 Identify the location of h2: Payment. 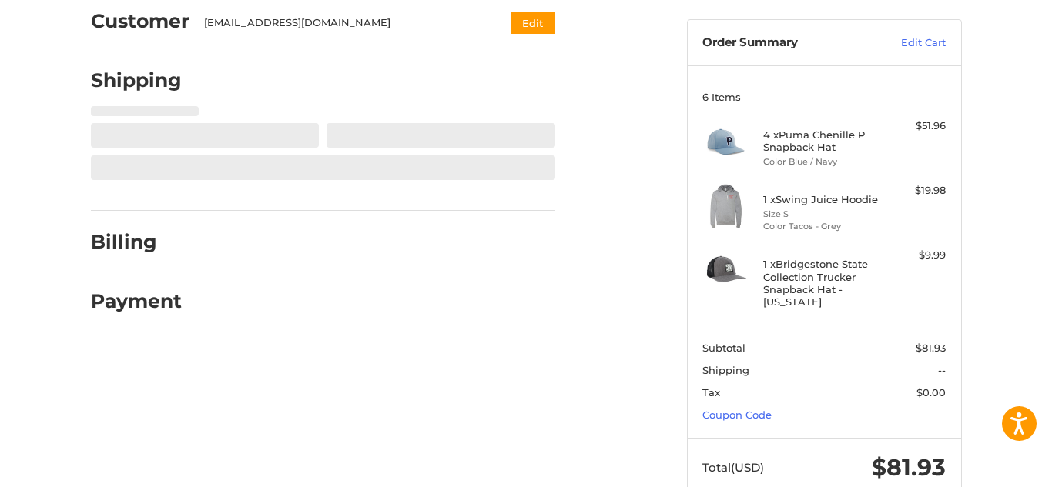
(136, 301).